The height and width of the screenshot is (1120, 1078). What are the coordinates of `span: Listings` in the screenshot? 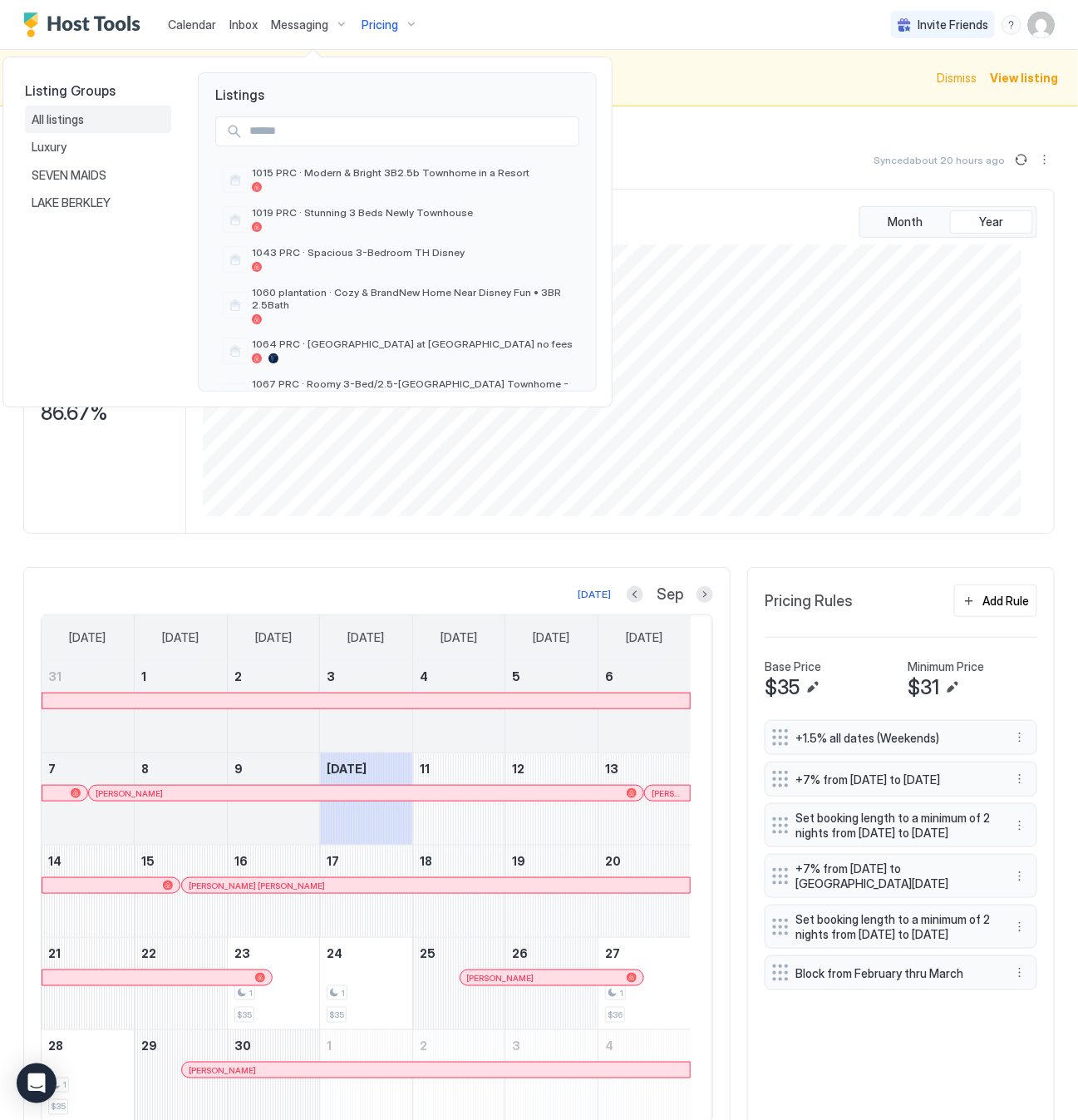 It's located at (398, 88).